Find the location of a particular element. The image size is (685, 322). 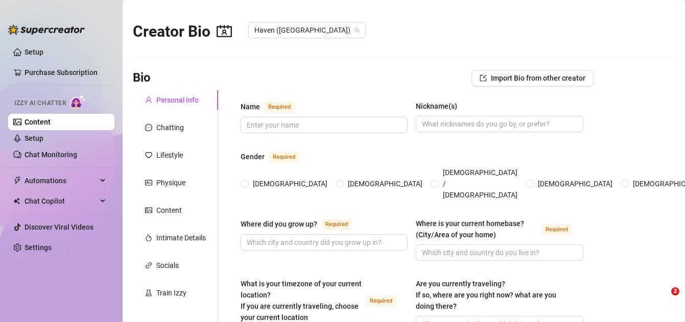

div: Chatting is located at coordinates (170, 128).